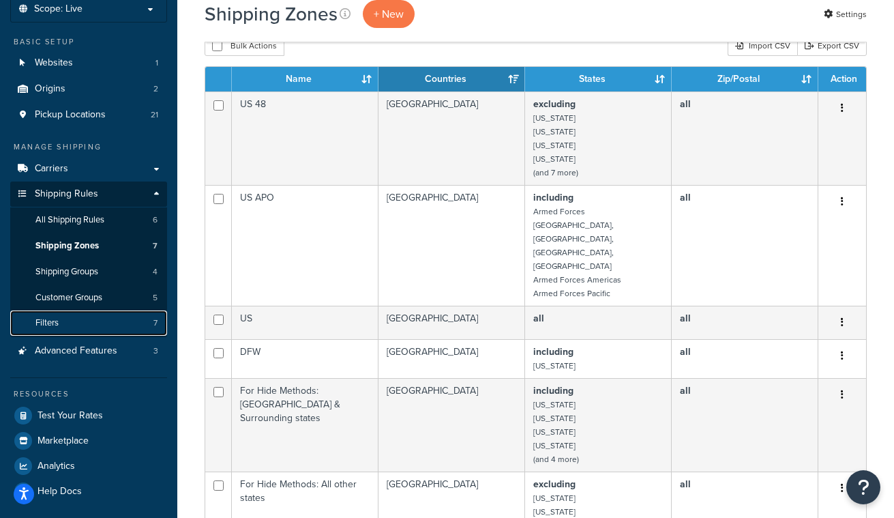  I want to click on small: Armed Forces Pacific, so click(572, 293).